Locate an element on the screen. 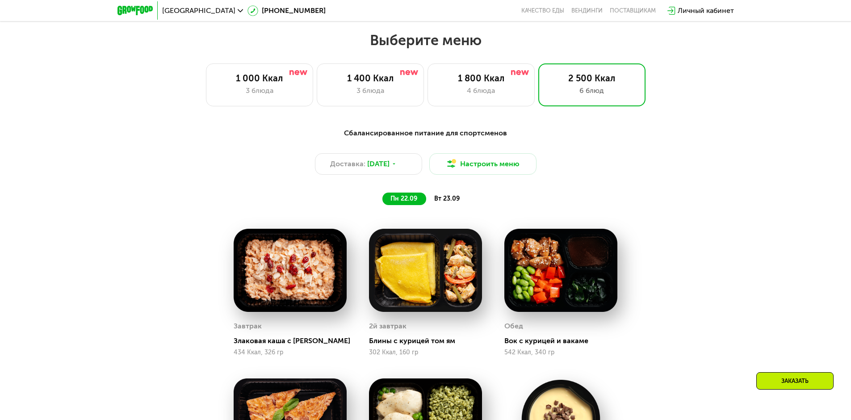 This screenshot has height=420, width=851. div: 1 000 Ккал is located at coordinates (260, 78).